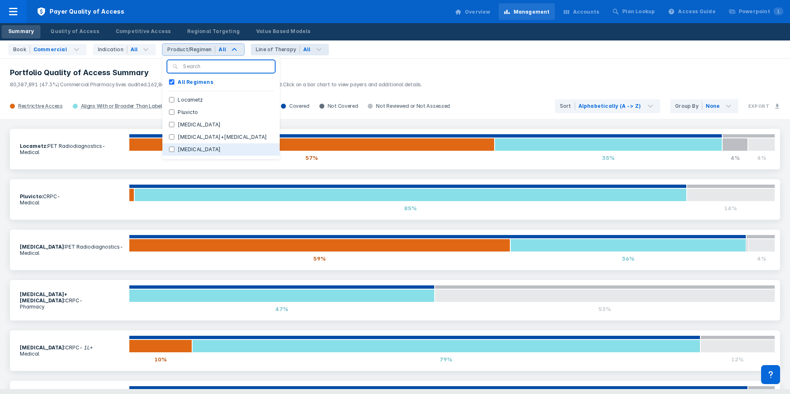 The image size is (790, 394). What do you see at coordinates (50, 50) in the screenshot?
I see `div: Commercial` at bounding box center [50, 50].